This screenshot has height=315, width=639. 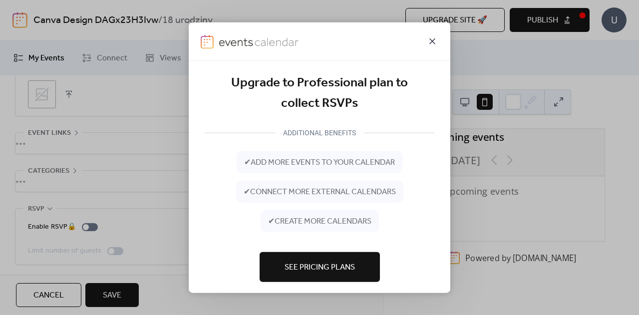 I want to click on div: Upgrade to Professional plan to collect RSVPs, so click(x=319, y=93).